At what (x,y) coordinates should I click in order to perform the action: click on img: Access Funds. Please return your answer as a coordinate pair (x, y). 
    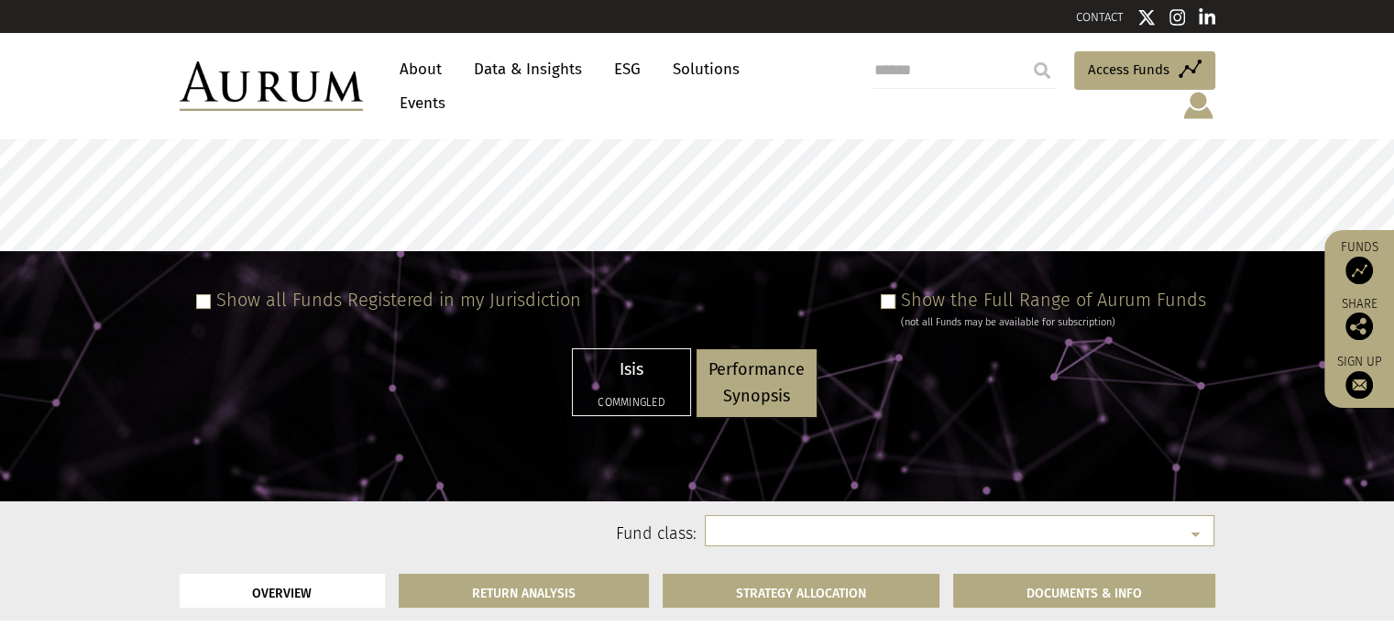
    Looking at the image, I should click on (1359, 270).